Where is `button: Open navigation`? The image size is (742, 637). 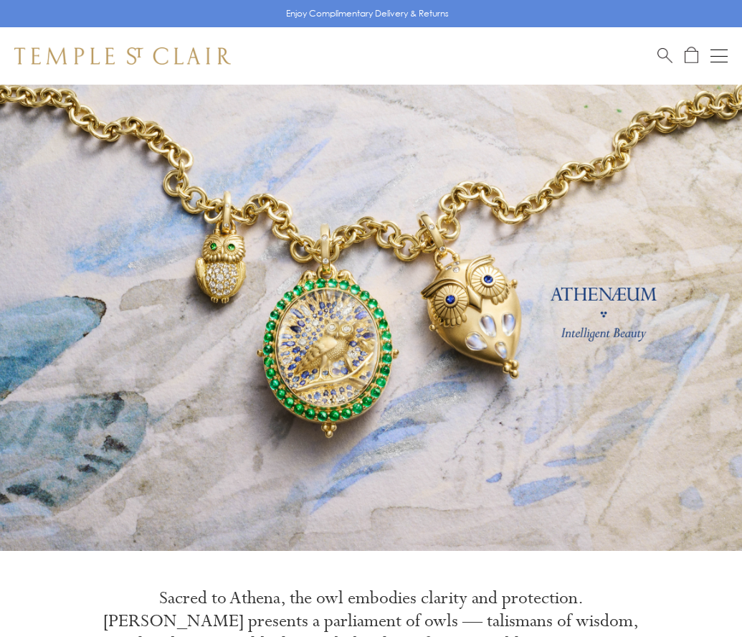
button: Open navigation is located at coordinates (720, 56).